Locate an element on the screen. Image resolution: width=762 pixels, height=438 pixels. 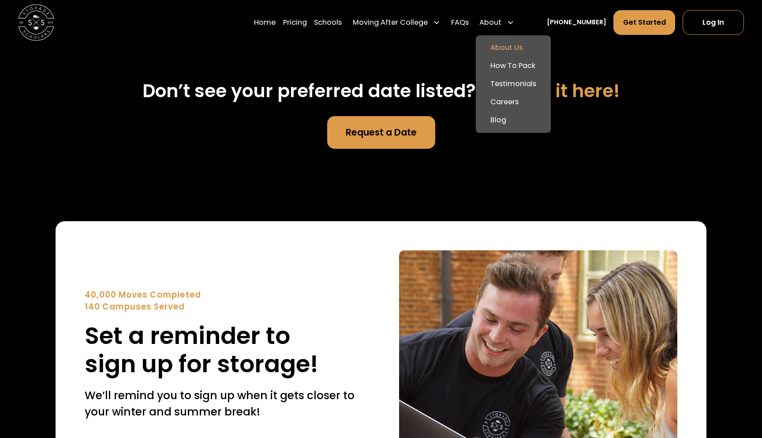
div: 40,000 Moves Completed is located at coordinates (224, 295).